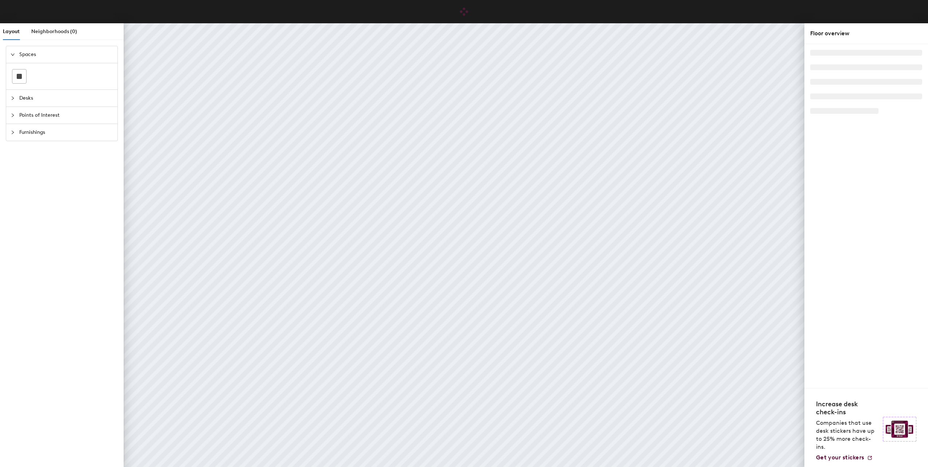 Image resolution: width=928 pixels, height=467 pixels. I want to click on span: expanded, so click(13, 55).